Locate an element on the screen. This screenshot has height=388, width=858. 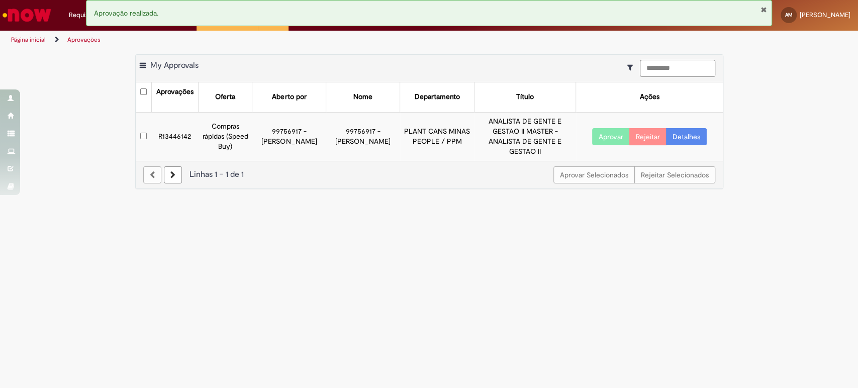
td: PLANT CANS MINAS PEOPLE / PPM is located at coordinates (437, 136).